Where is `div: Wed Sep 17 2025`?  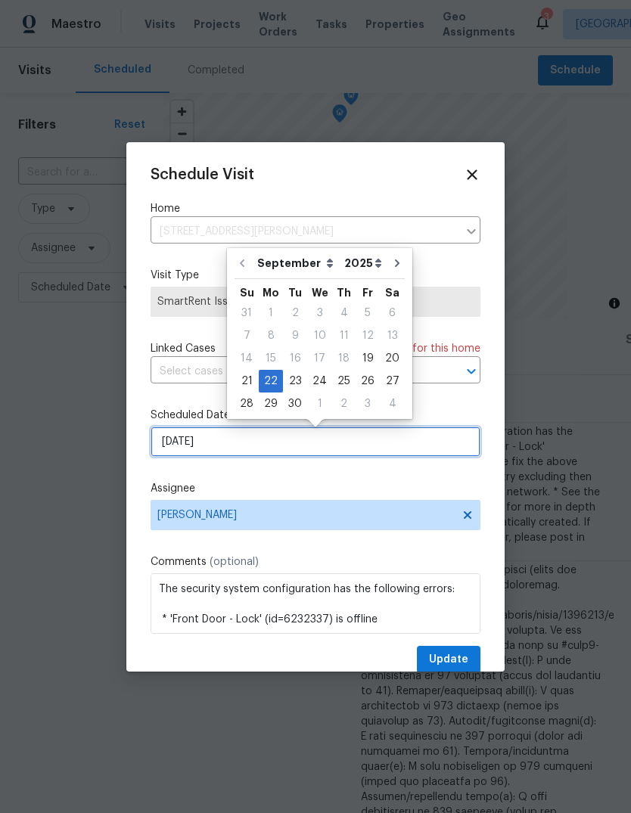 div: Wed Sep 17 2025 is located at coordinates (319, 359).